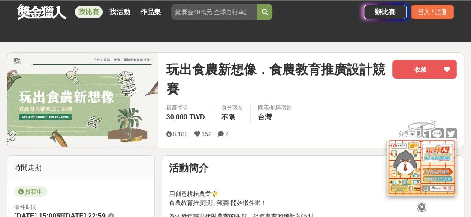 This screenshot has height=217, width=471. Describe the element at coordinates (228, 117) in the screenshot. I see `span: 不限` at that location.